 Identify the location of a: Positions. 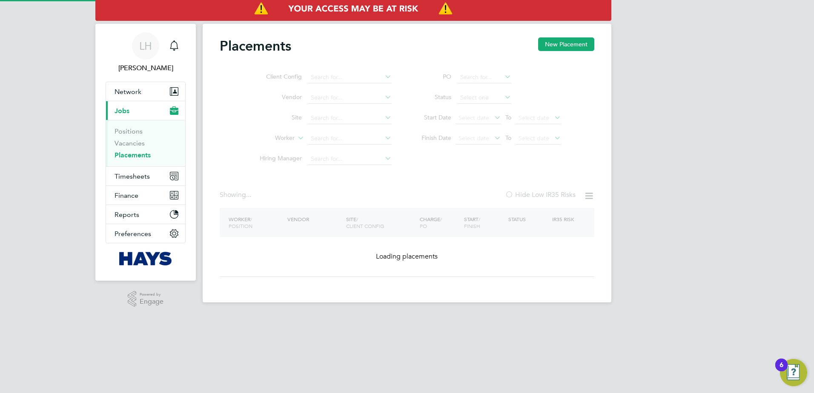
(129, 131).